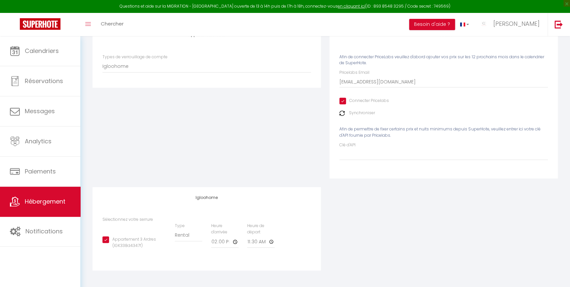 The width and height of the screenshot is (570, 287). Describe the element at coordinates (38, 141) in the screenshot. I see `span: Analytics` at that location.